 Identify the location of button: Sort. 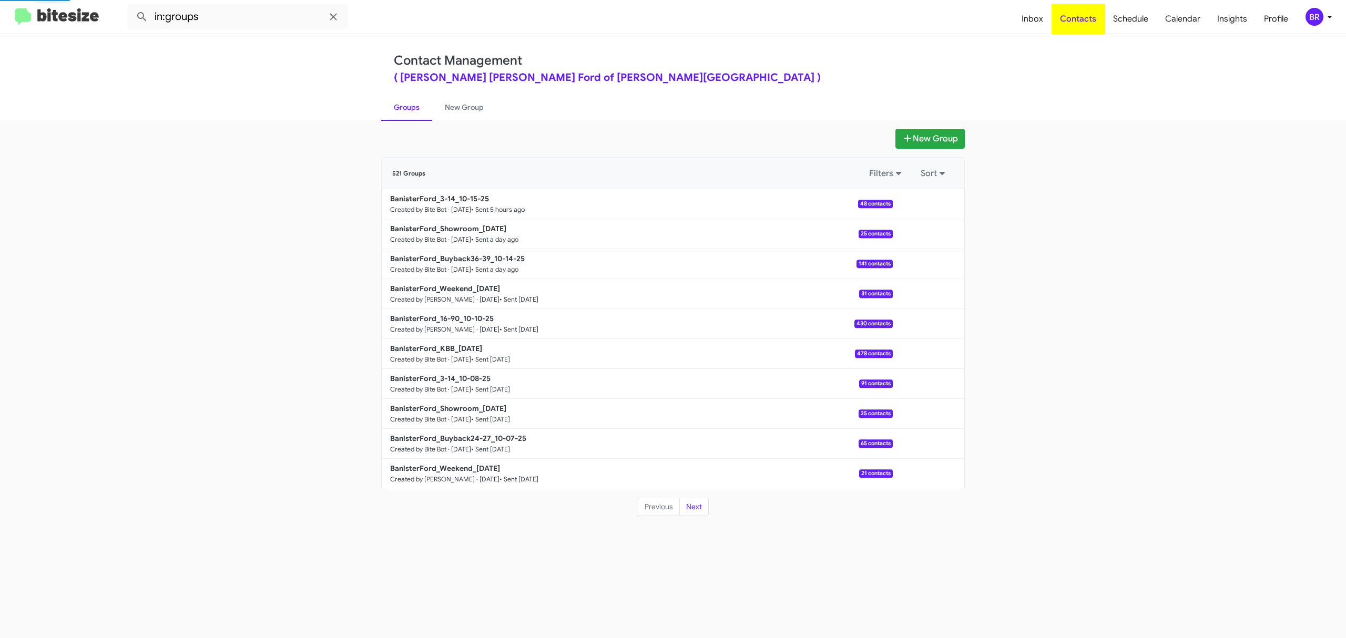
(934, 173).